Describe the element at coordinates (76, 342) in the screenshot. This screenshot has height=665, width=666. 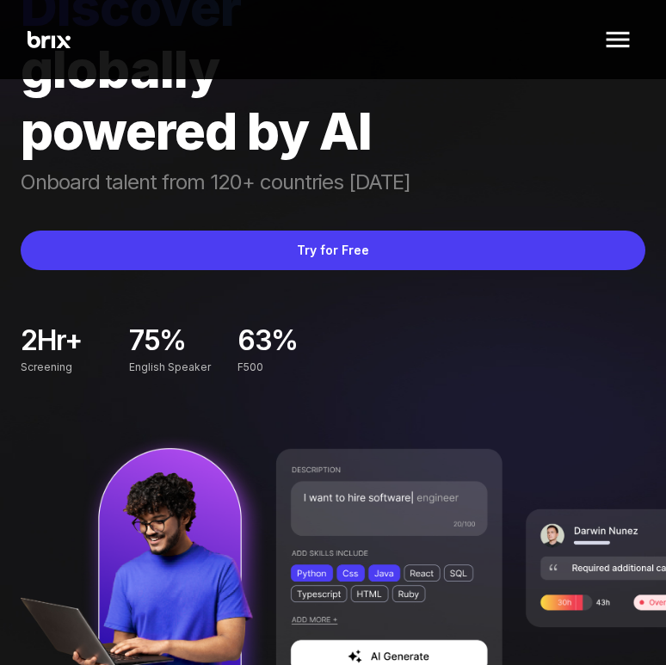
I see `span: hr+` at that location.